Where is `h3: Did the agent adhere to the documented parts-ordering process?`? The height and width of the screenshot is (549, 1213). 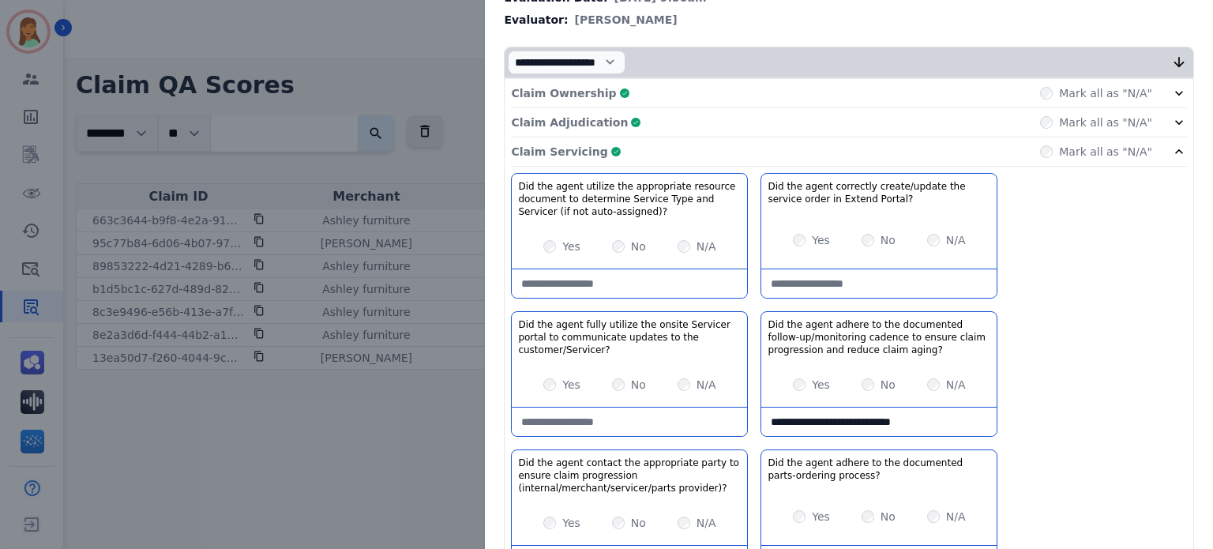 h3: Did the agent adhere to the documented parts-ordering process? is located at coordinates (879, 469).